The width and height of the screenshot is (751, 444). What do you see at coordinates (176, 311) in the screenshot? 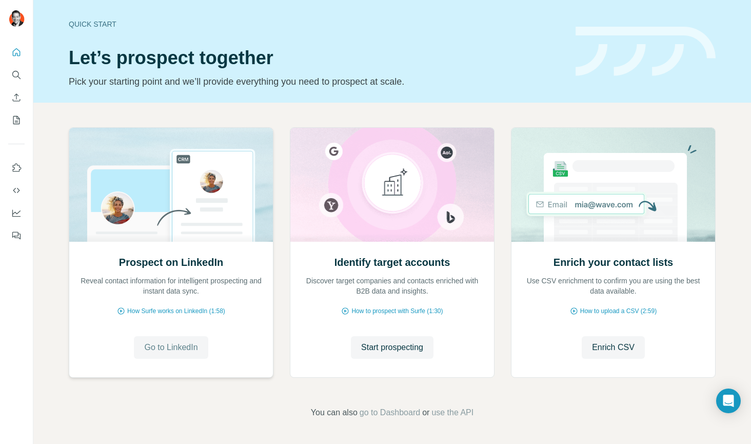
I see `span: How Surfe works on LinkedIn (1:58)` at bounding box center [176, 311].